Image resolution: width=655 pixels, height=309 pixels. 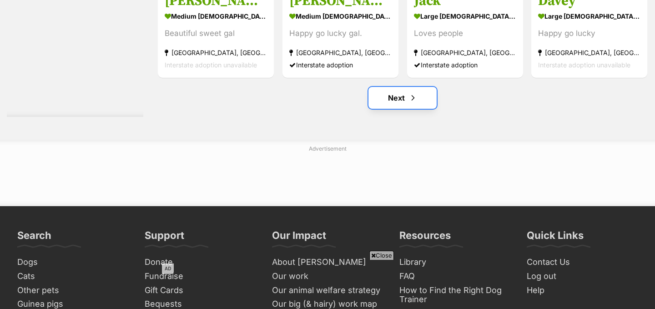 I want to click on div: Beautiful sweet gal, so click(x=215, y=33).